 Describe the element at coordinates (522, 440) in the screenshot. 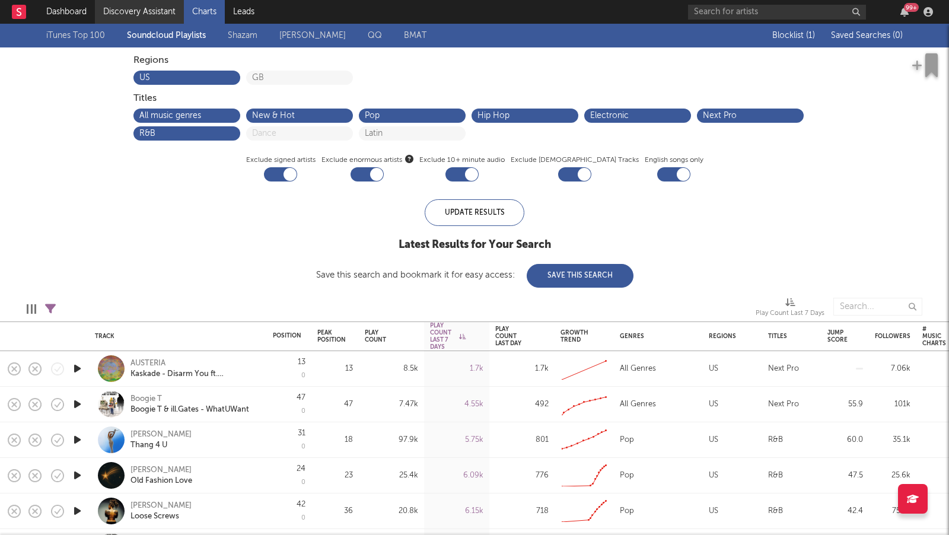

I see `div: 801` at that location.